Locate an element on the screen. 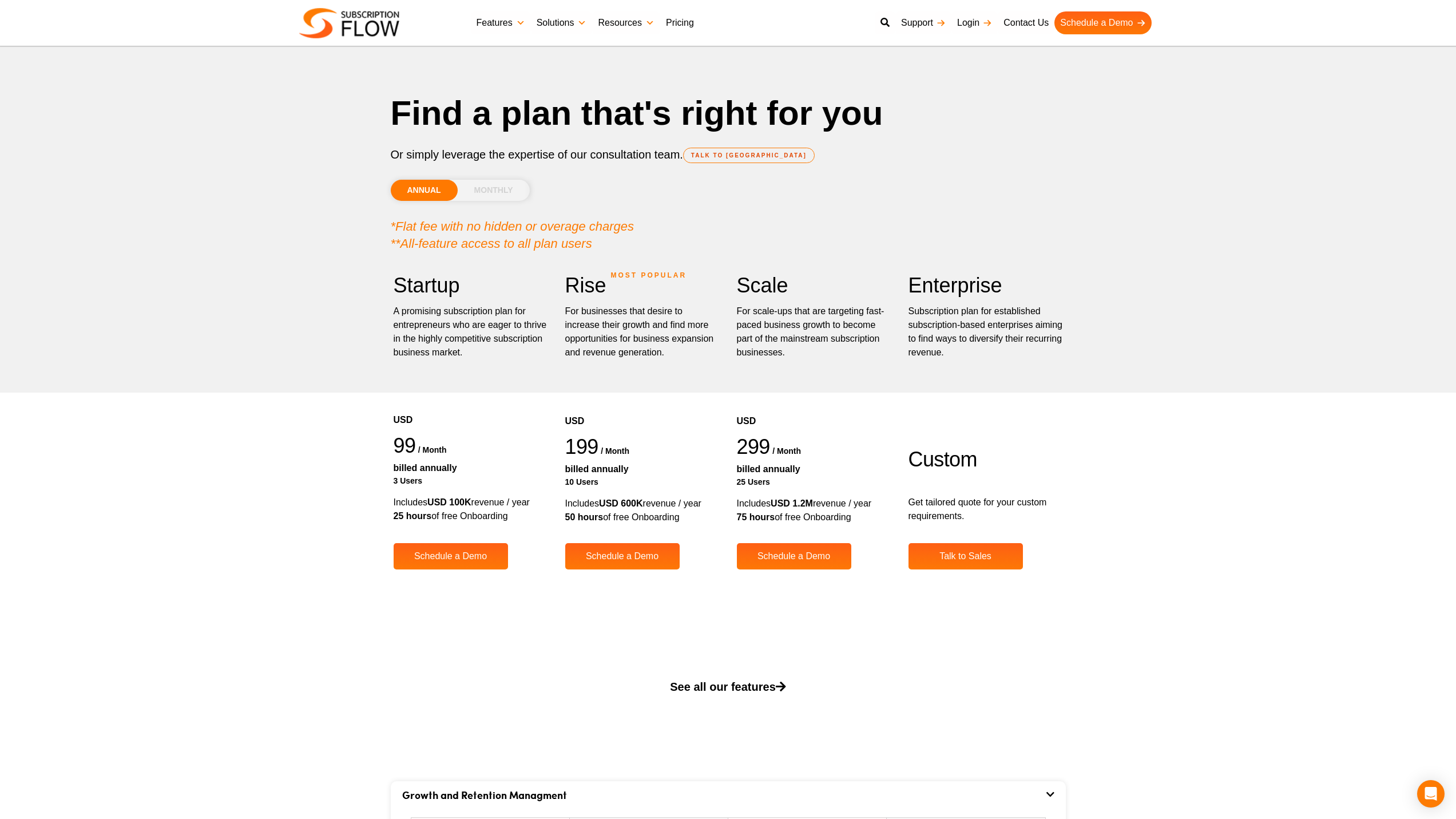 This screenshot has width=1456, height=819. h2: Rise is located at coordinates (643, 285).